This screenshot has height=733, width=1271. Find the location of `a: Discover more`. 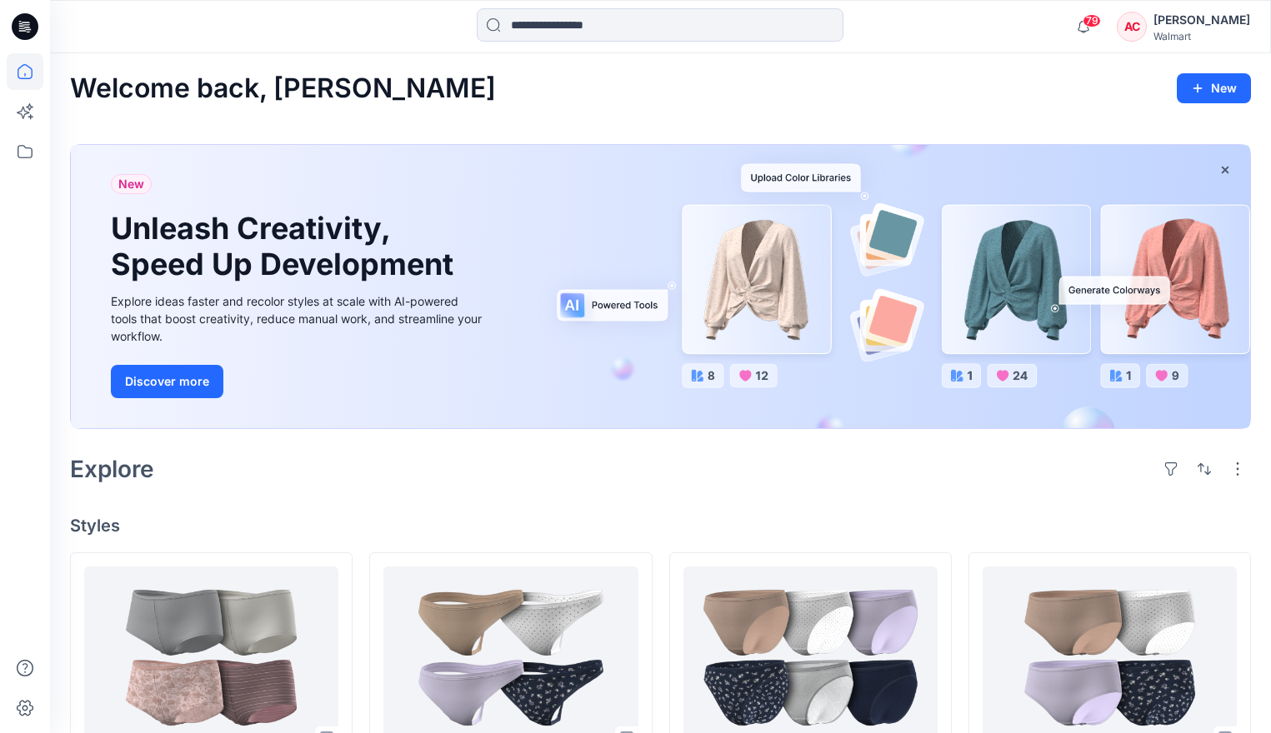

a: Discover more is located at coordinates (298, 382).